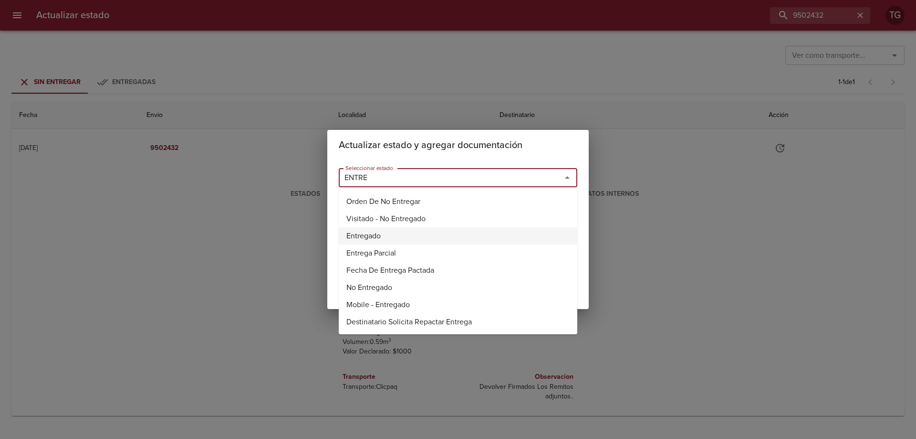 Image resolution: width=916 pixels, height=439 pixels. What do you see at coordinates (458, 219) in the screenshot?
I see `li: Visitado - No Entregado` at bounding box center [458, 219].